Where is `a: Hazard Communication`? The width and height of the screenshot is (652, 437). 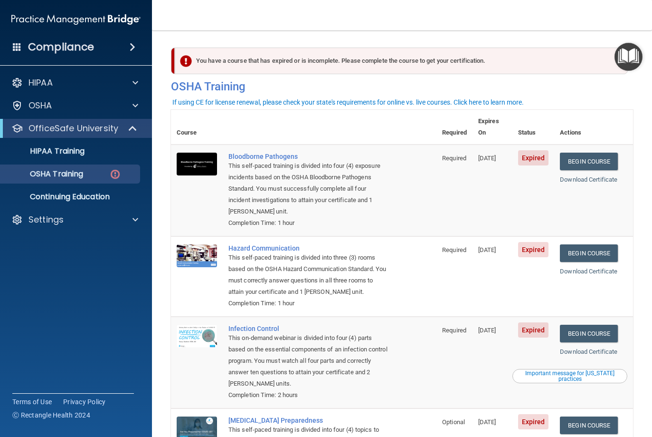 a: Hazard Communication is located at coordinates (309, 248).